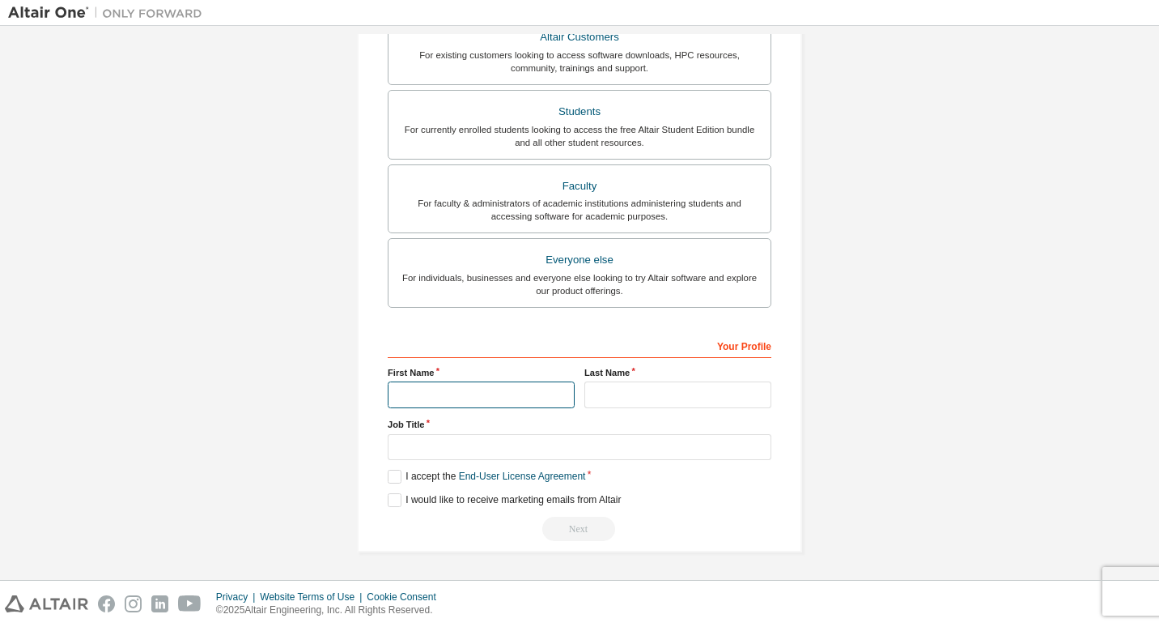 The image size is (1159, 627). Describe the element at coordinates (160, 603) in the screenshot. I see `img: linkedin.svg` at that location.